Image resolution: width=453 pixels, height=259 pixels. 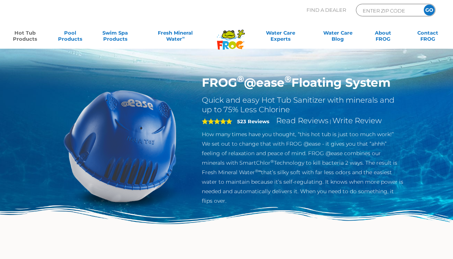 What do you see at coordinates (231, 35) in the screenshot?
I see `img: Frog Products Logo` at bounding box center [231, 35].